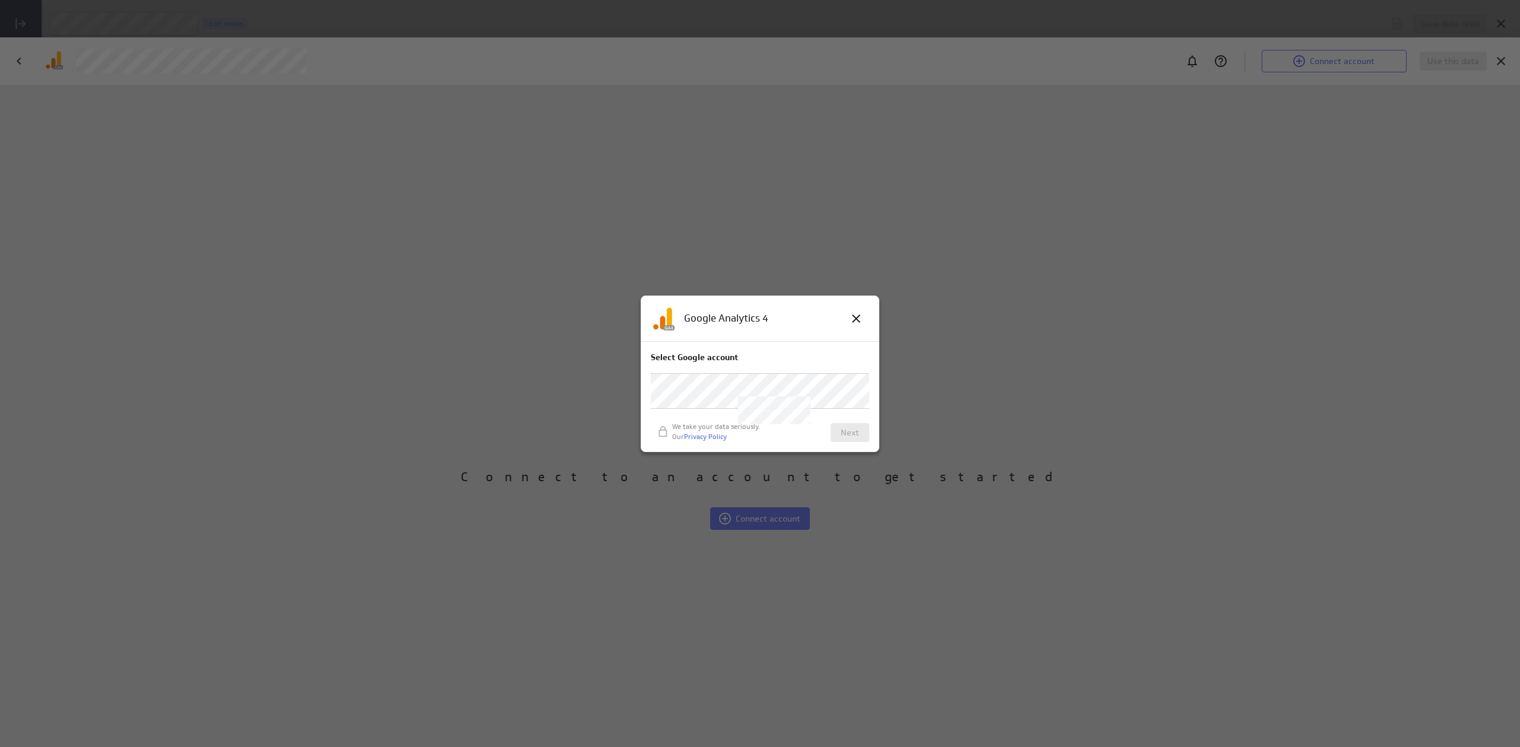 This screenshot has width=1520, height=747. I want to click on p: Select Google account, so click(760, 357).